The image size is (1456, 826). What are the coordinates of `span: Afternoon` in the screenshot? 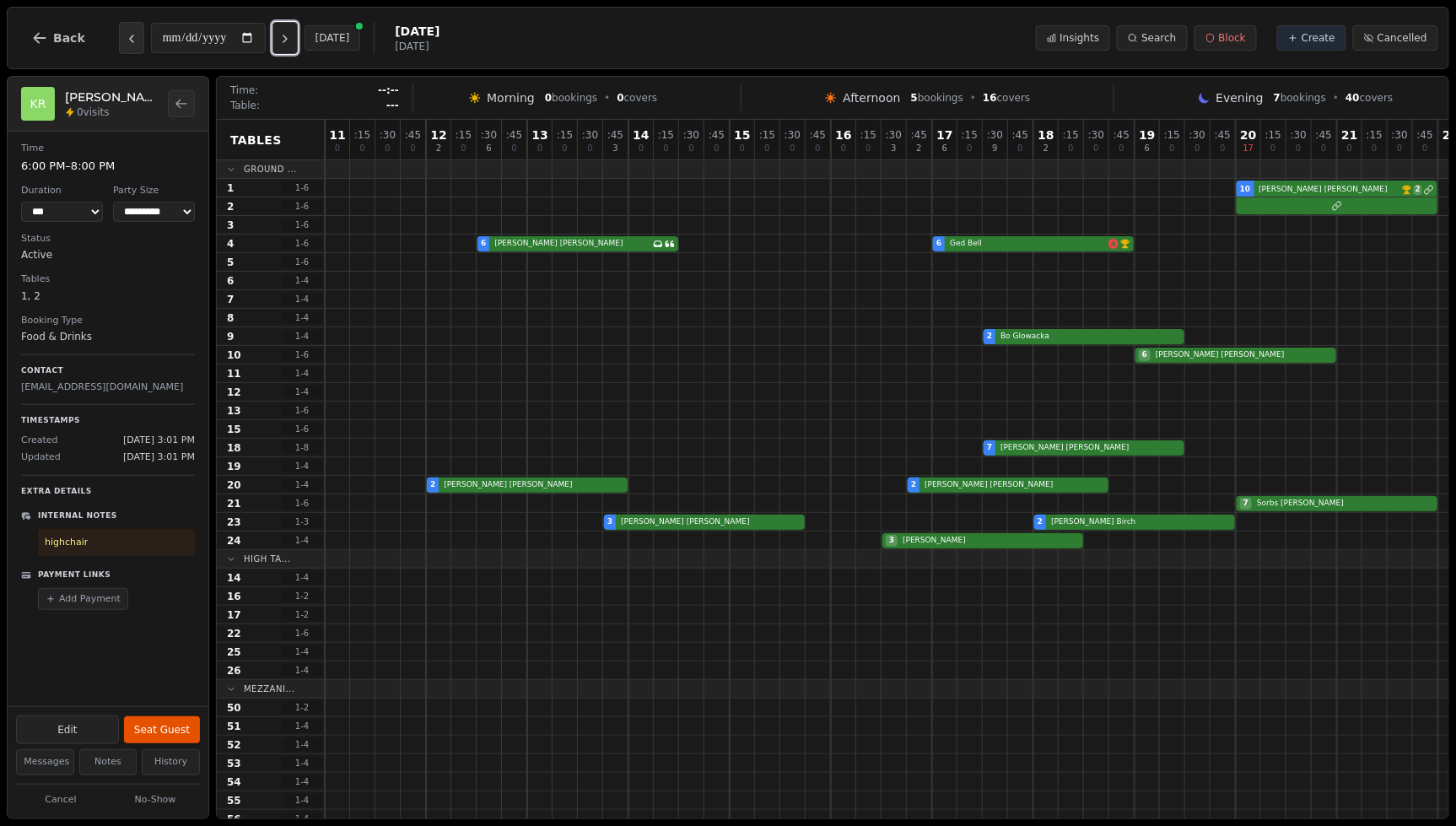 It's located at (871, 98).